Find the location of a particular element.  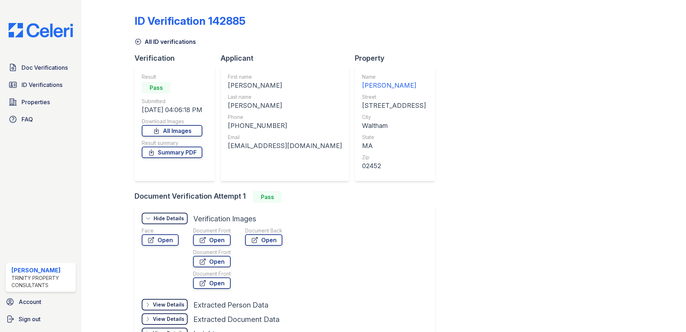

a: Account is located at coordinates (41, 302).